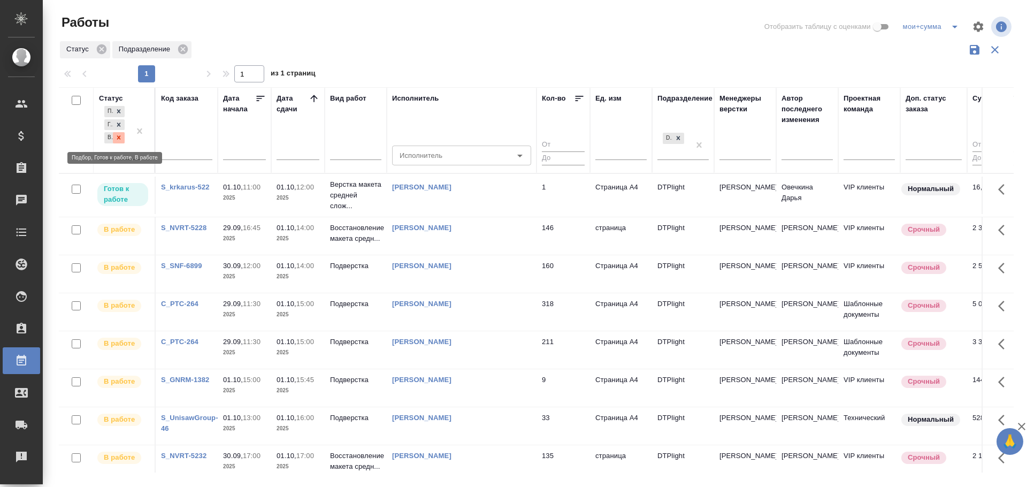 This screenshot has height=487, width=1034. I want to click on div: Дата начала, so click(239, 104).